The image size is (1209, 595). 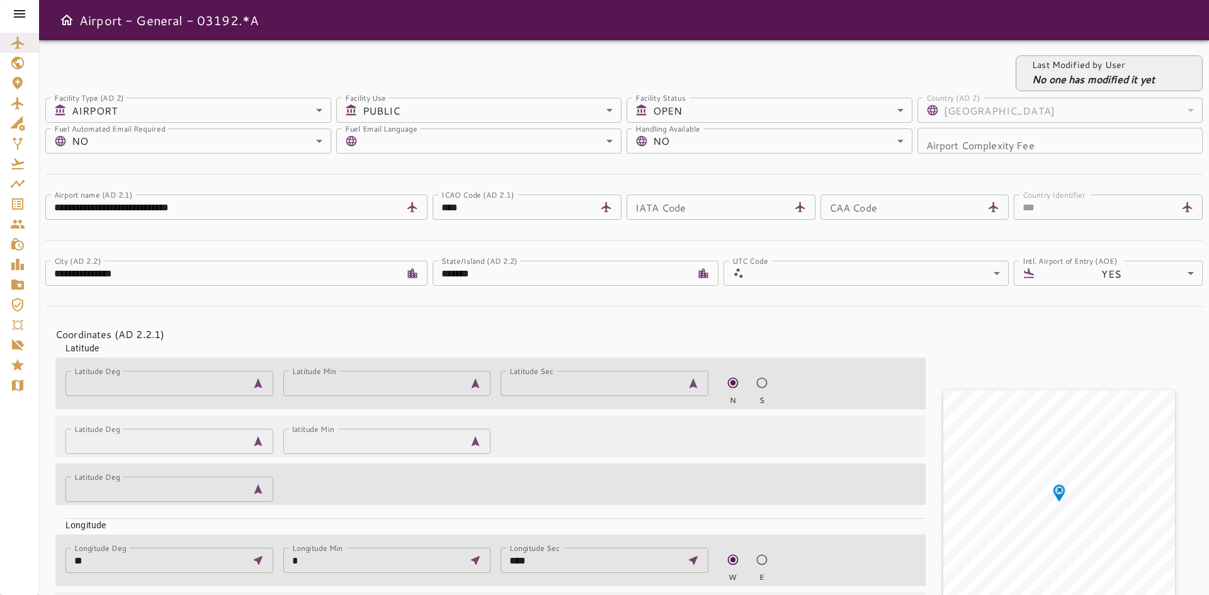 I want to click on h4: Coordinates (AD 2.2.1), so click(x=485, y=334).